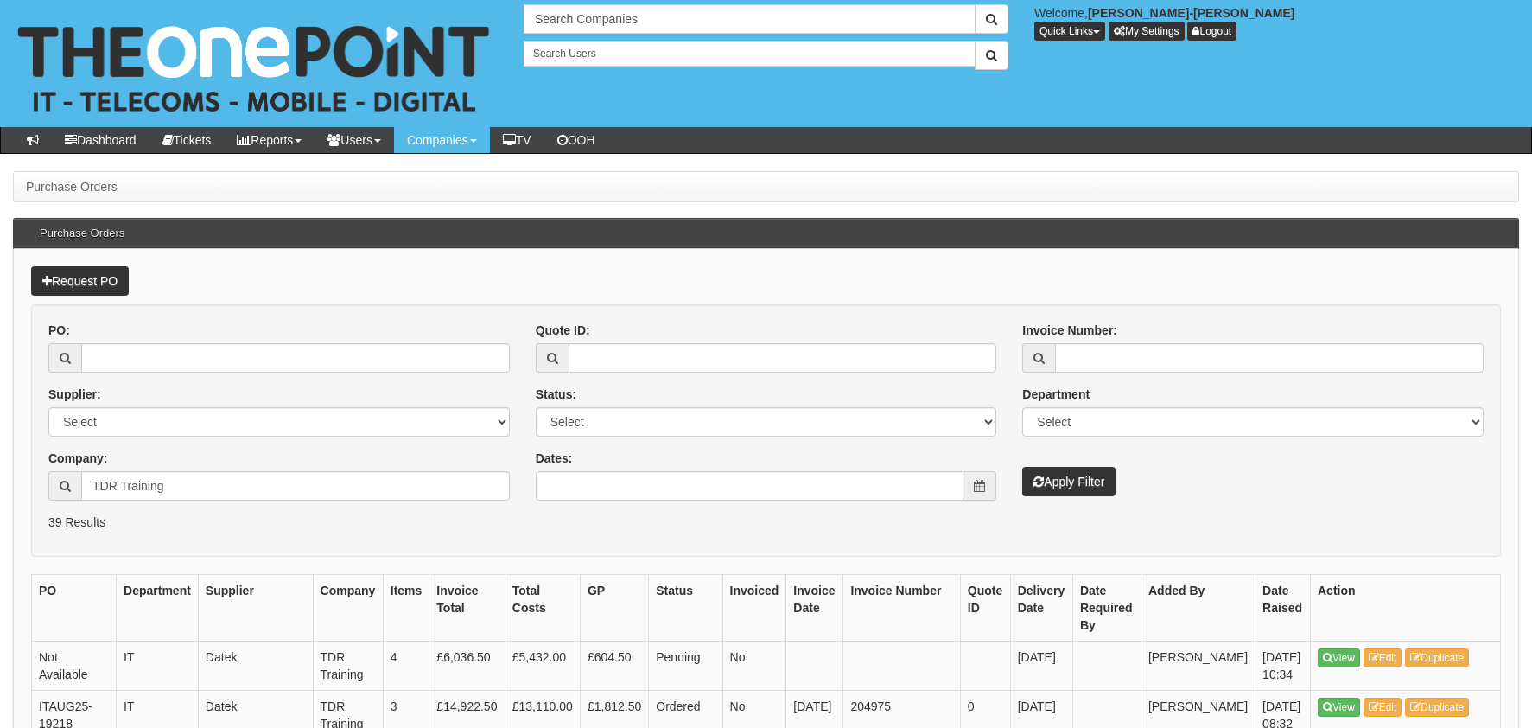 This screenshot has width=1532, height=728. I want to click on h3: Purchase Orders, so click(82, 233).